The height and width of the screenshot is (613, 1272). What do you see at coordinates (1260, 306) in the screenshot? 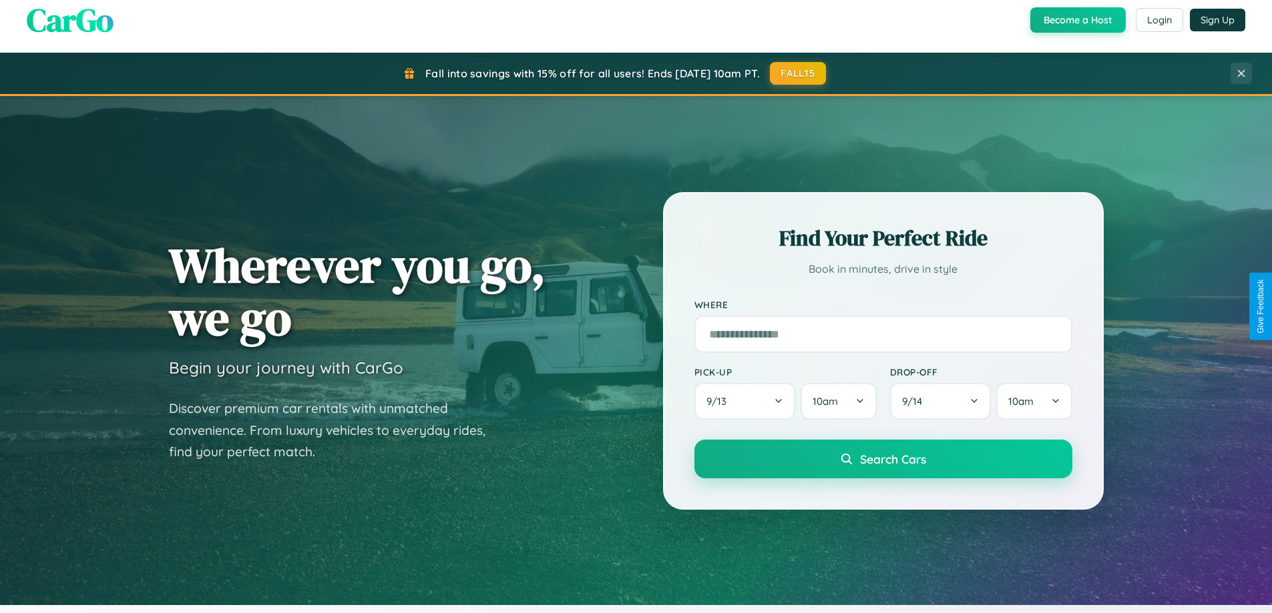
I see `div: Give Feedback` at bounding box center [1260, 306].